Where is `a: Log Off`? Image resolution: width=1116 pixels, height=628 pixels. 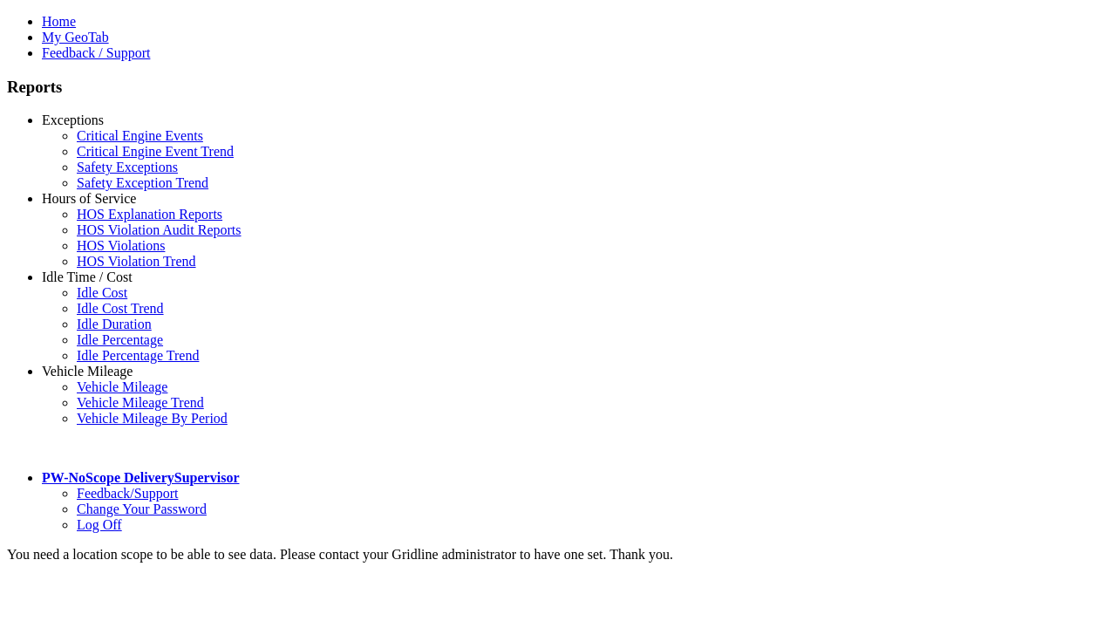
a: Log Off is located at coordinates (99, 524).